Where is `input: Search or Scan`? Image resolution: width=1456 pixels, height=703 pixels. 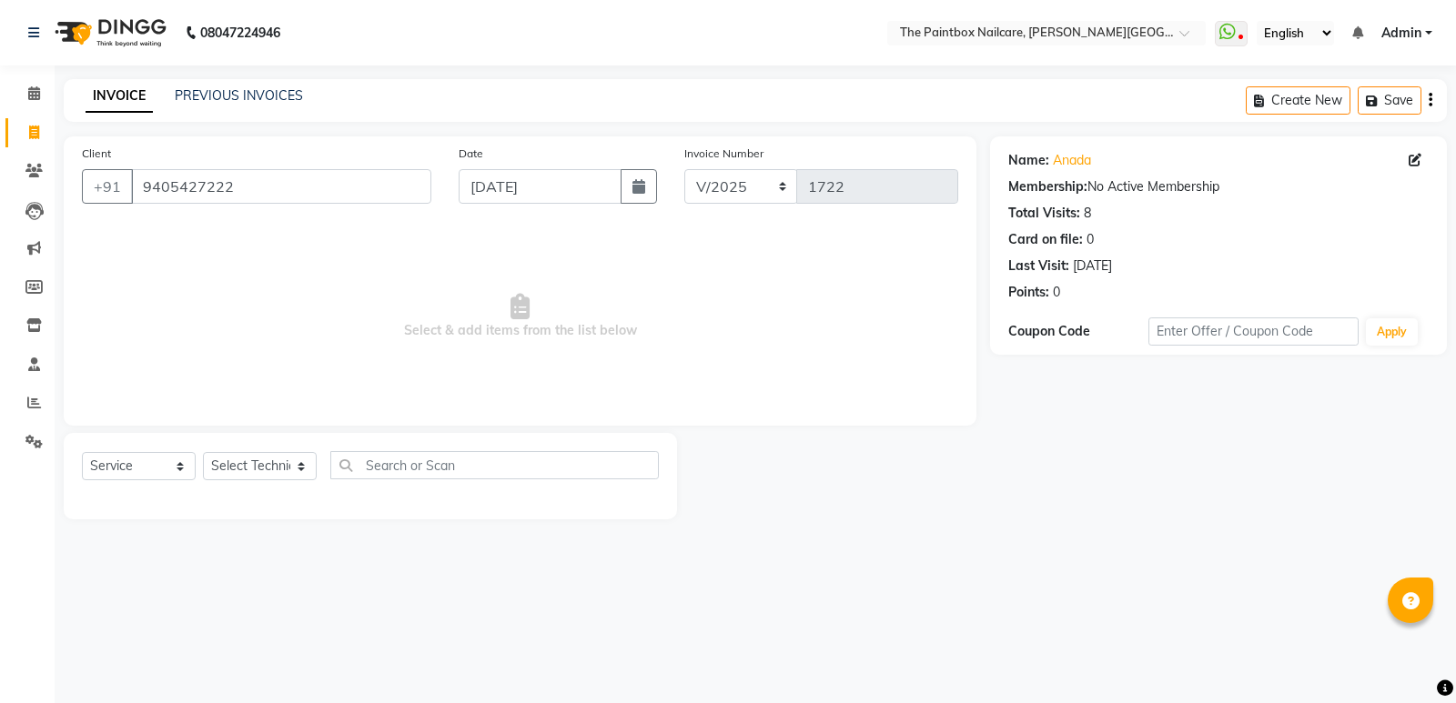 input: Search or Scan is located at coordinates (494, 465).